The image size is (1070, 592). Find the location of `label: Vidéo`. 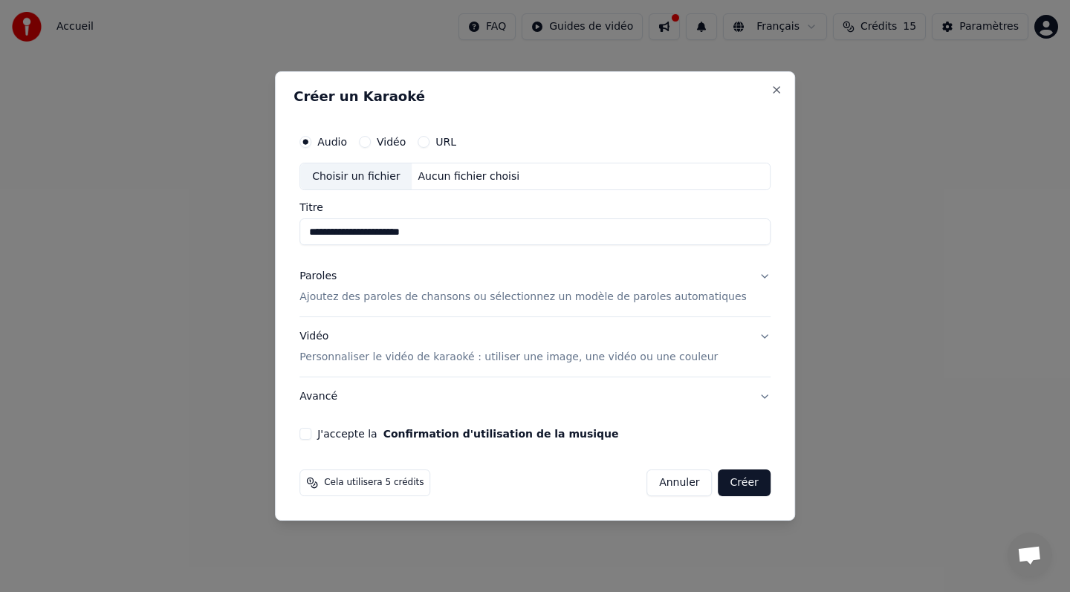

label: Vidéo is located at coordinates (391, 142).